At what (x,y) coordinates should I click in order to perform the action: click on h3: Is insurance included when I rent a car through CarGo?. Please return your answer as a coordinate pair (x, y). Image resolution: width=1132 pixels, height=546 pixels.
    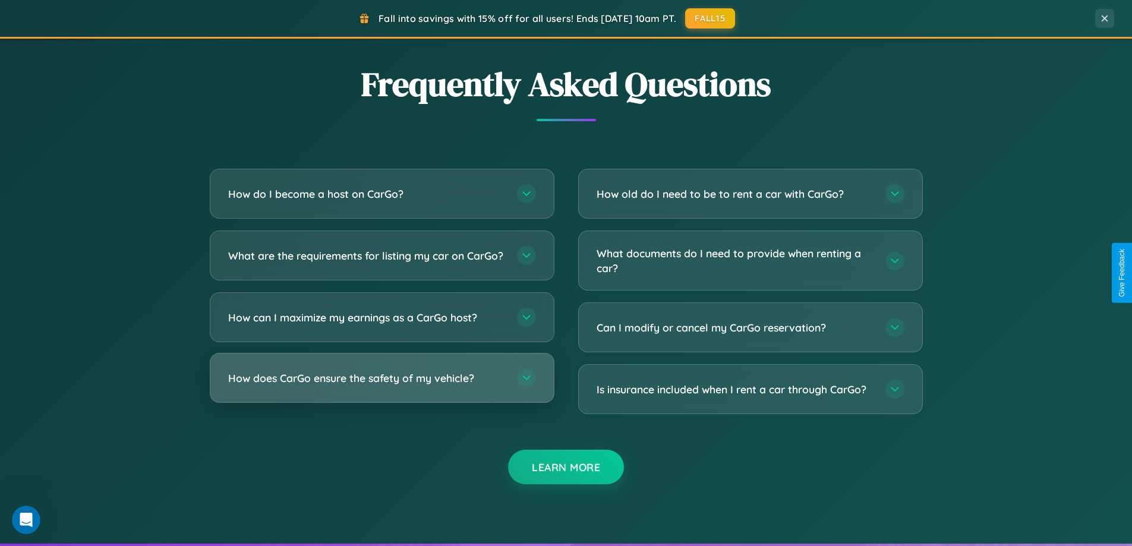
    Looking at the image, I should click on (735, 389).